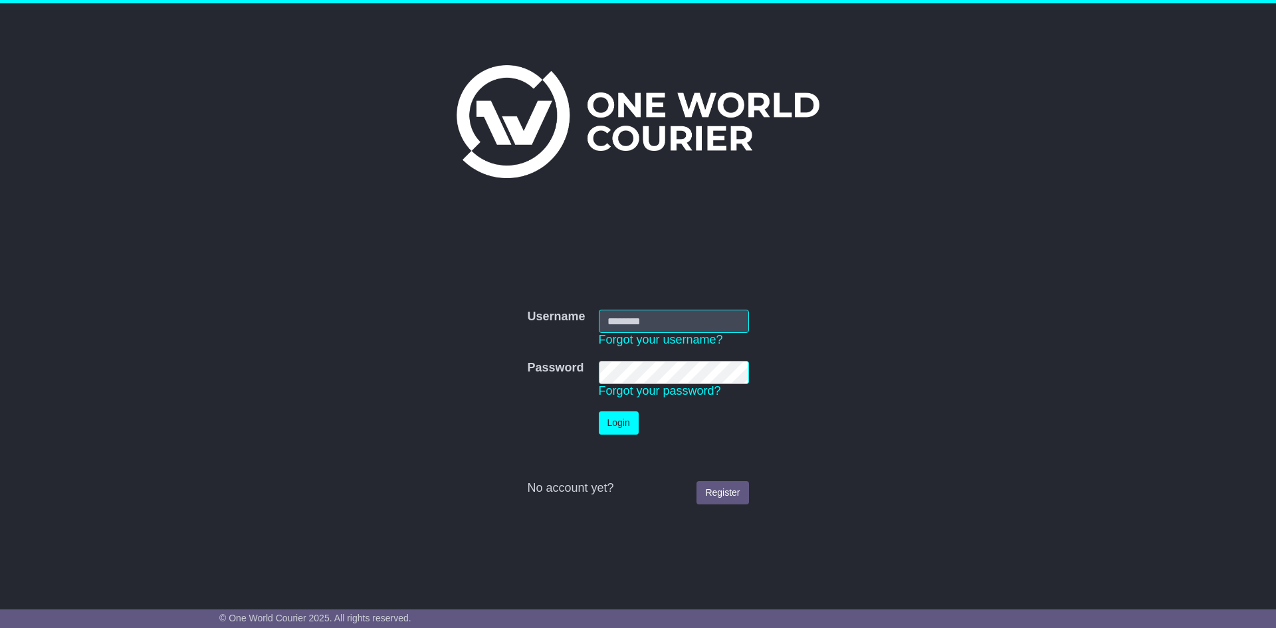 Image resolution: width=1276 pixels, height=628 pixels. What do you see at coordinates (315, 618) in the screenshot?
I see `span: © One World Courier 2025. All rights reserved.` at bounding box center [315, 618].